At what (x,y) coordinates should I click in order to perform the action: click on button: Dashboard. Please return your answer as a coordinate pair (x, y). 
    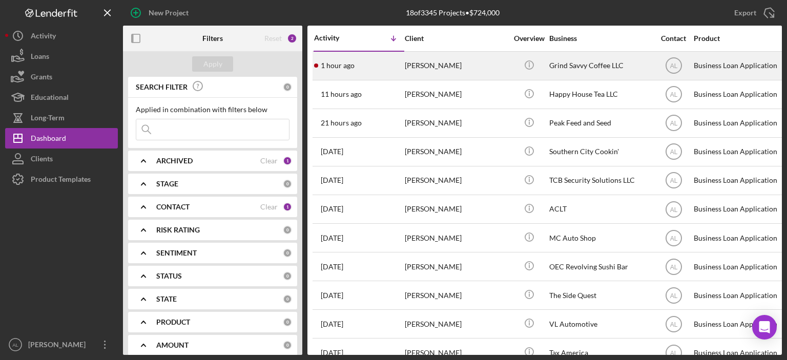
    Looking at the image, I should click on (61, 138).